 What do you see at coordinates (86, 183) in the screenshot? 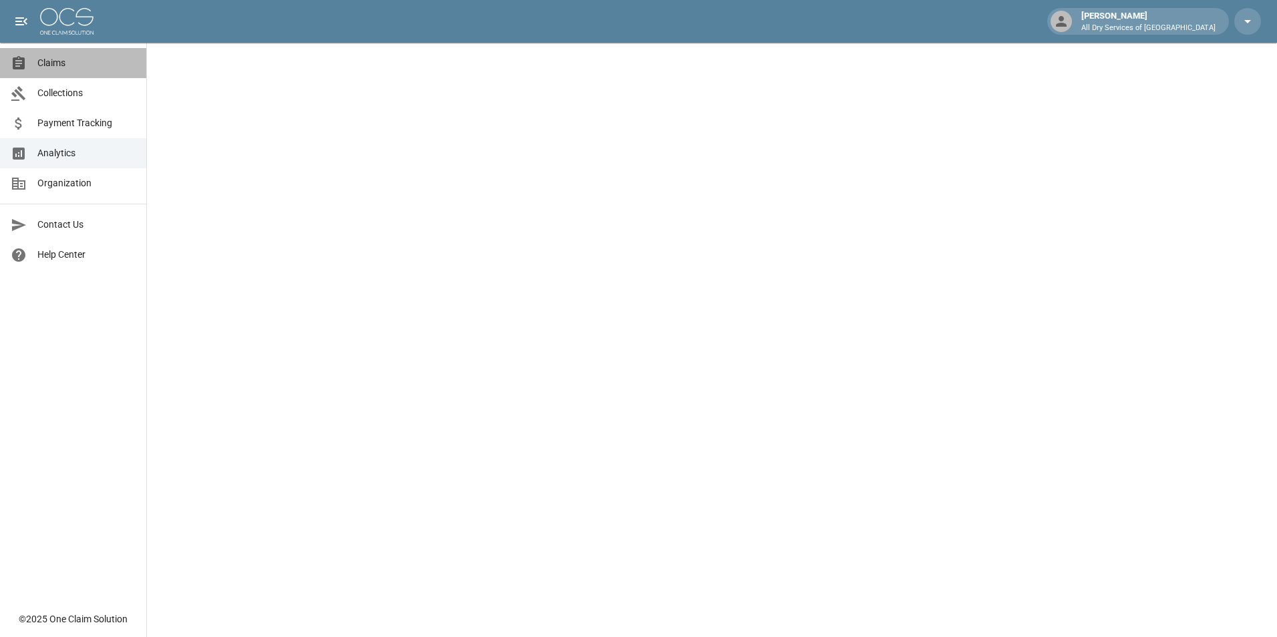
I see `span: Organization` at bounding box center [86, 183].